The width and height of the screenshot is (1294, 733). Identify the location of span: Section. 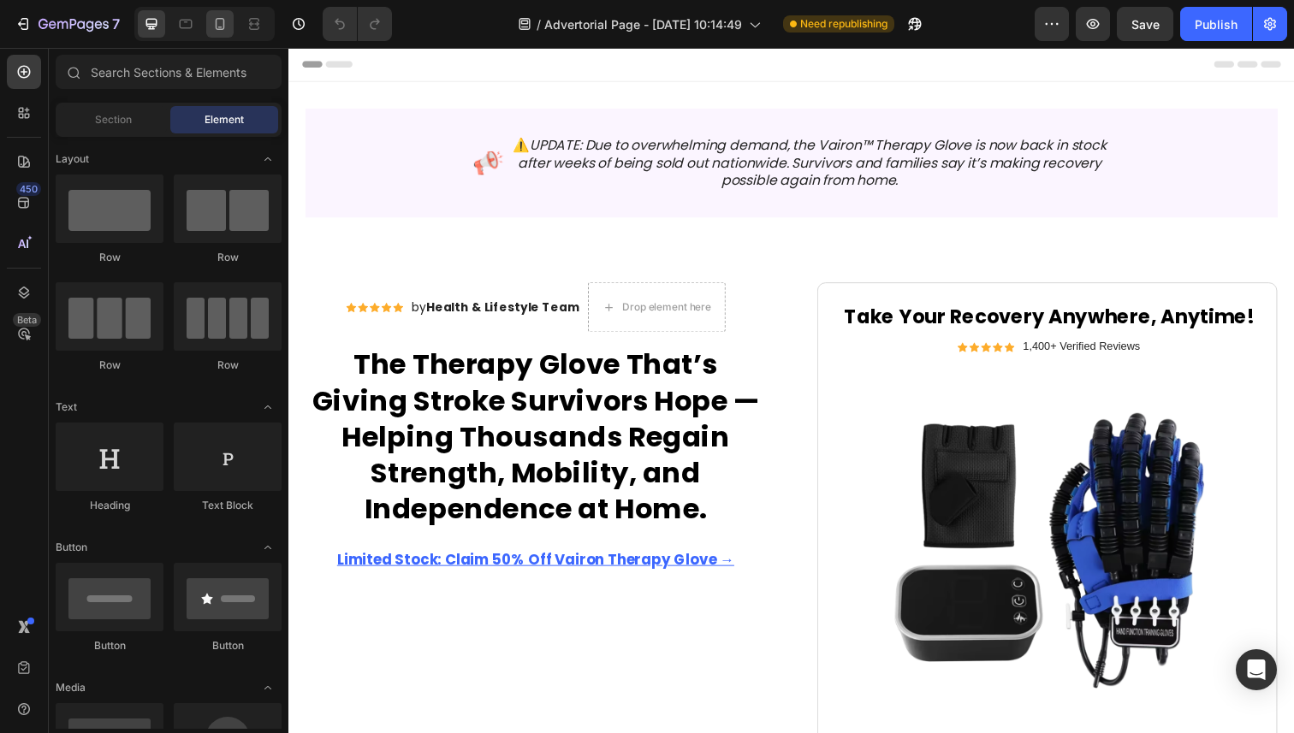
(113, 120).